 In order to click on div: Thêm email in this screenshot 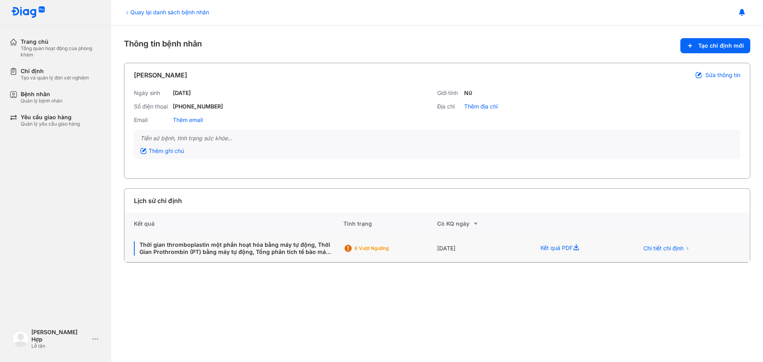, I will do `click(188, 120)`.